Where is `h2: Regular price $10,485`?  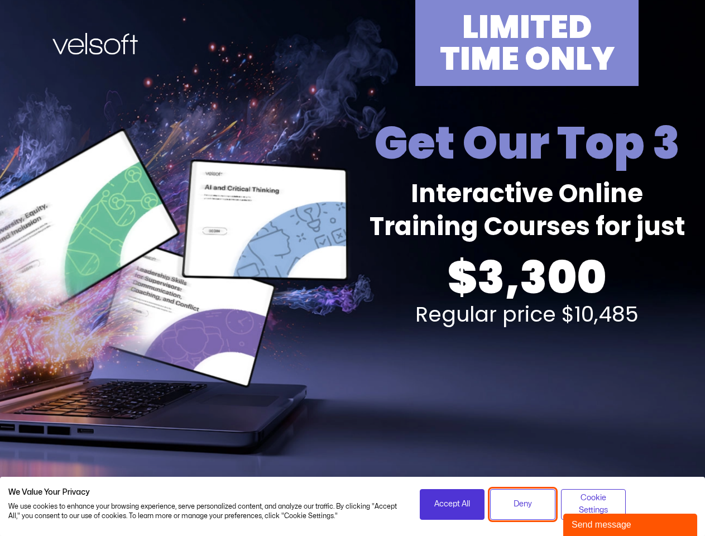
h2: Regular price $10,485 is located at coordinates (527, 314).